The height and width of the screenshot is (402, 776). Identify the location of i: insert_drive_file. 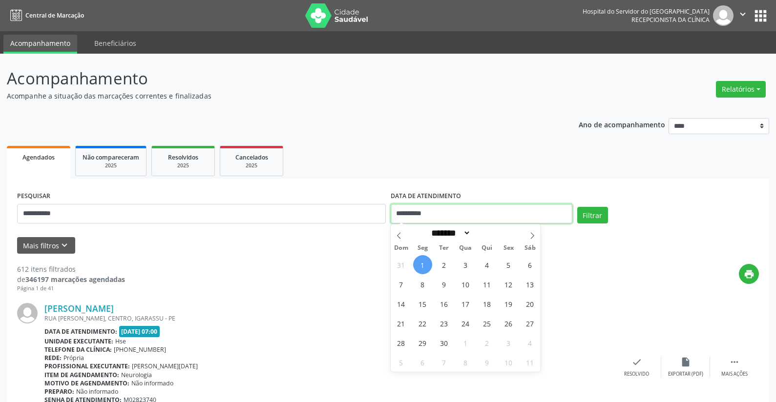
(686, 362).